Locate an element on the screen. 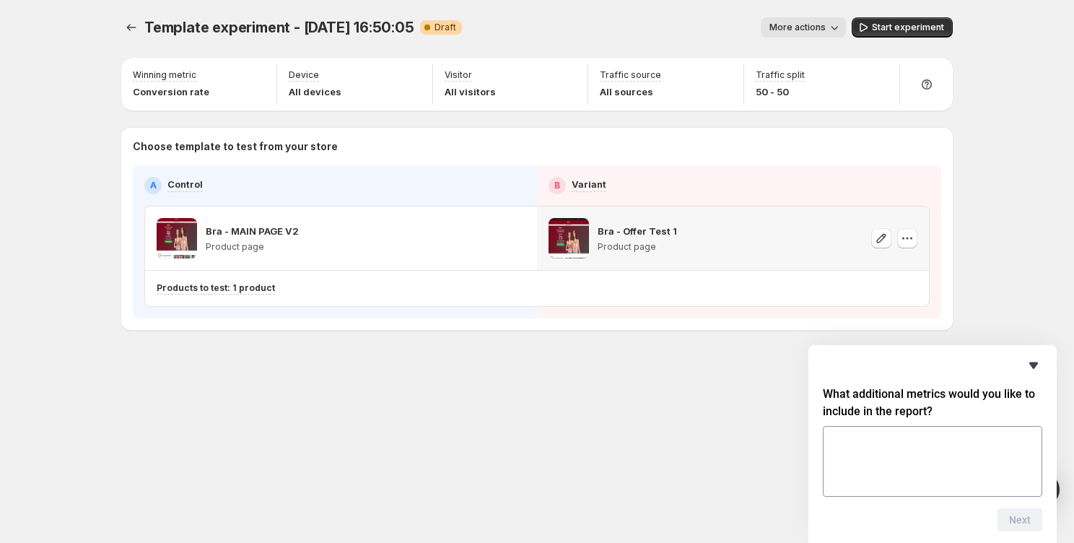 Image resolution: width=1074 pixels, height=543 pixels. p: Variant is located at coordinates (589, 184).